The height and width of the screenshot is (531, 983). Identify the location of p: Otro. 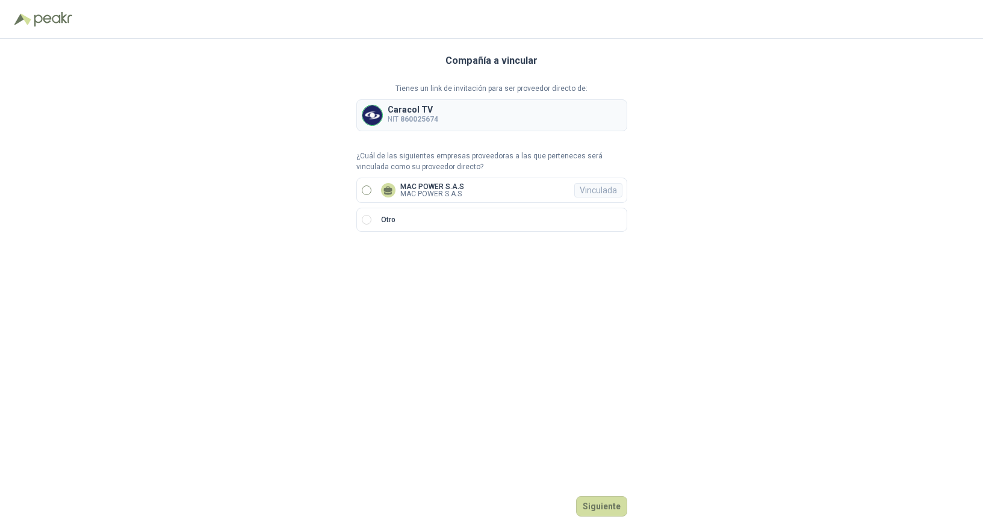
(388, 220).